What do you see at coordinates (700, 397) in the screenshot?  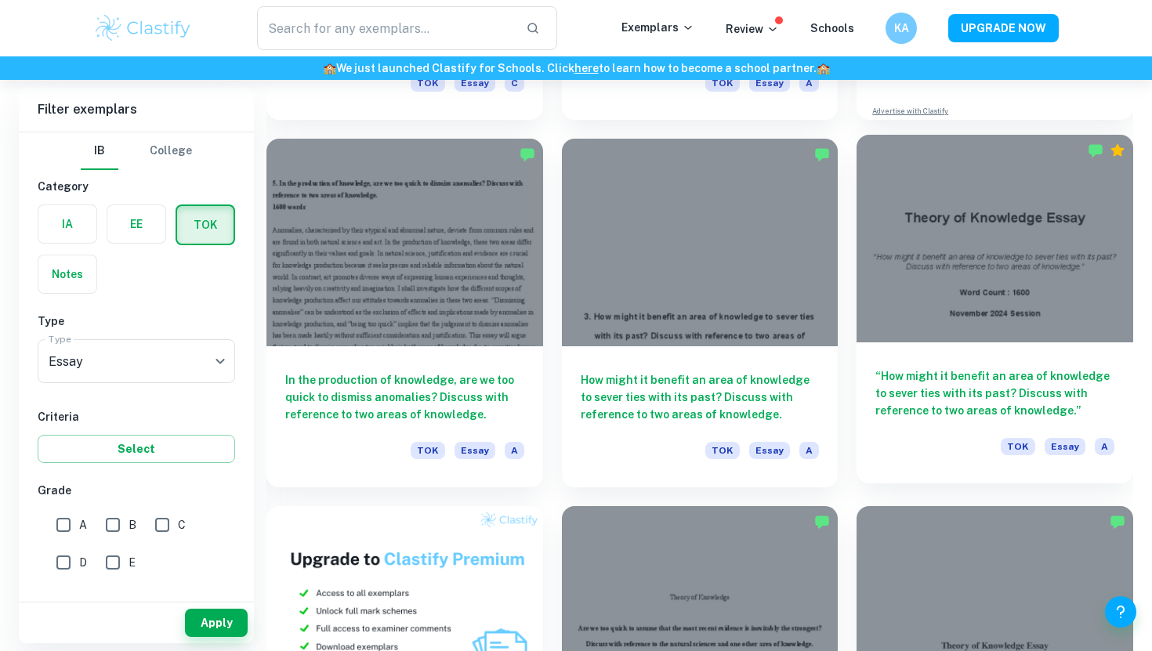 I see `h6: How might it benefit an area of knowledge to sever ties with its past? Discuss with reference to ...` at bounding box center [700, 397].